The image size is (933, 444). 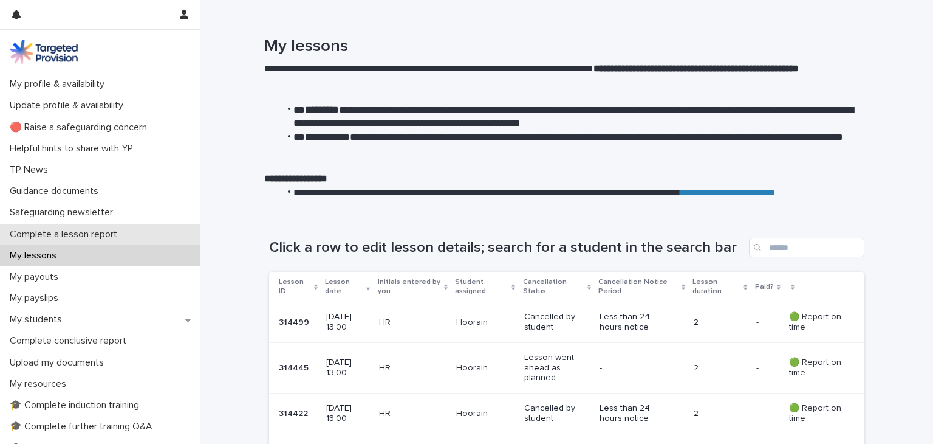 What do you see at coordinates (36, 298) in the screenshot?
I see `p: My payslips` at bounding box center [36, 298].